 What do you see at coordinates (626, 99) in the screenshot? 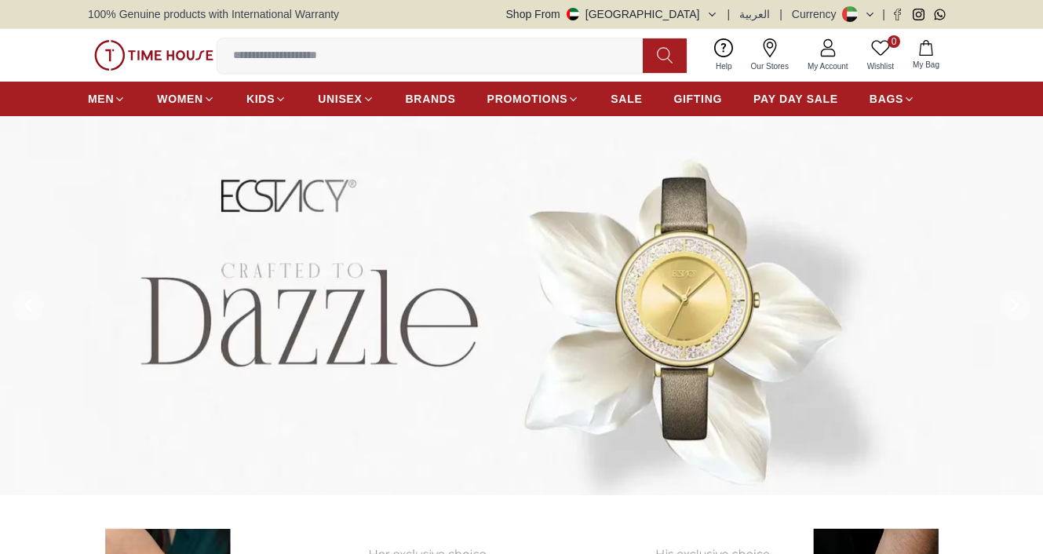
I see `span: SALE` at bounding box center [626, 99].